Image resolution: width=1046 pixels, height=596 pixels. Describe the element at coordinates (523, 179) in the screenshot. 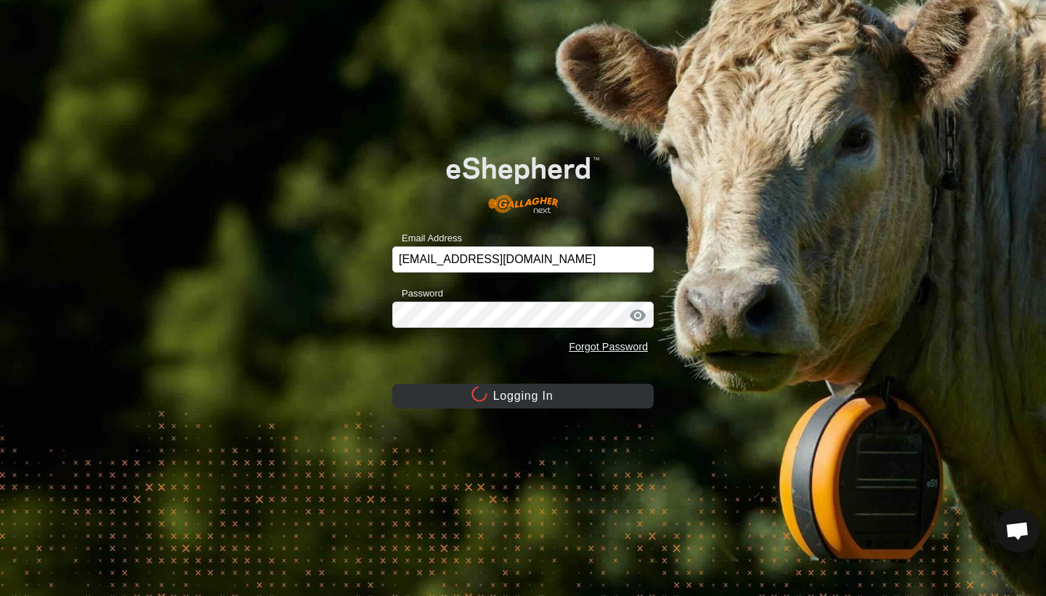

I see `img: E-shepherd Logo` at that location.